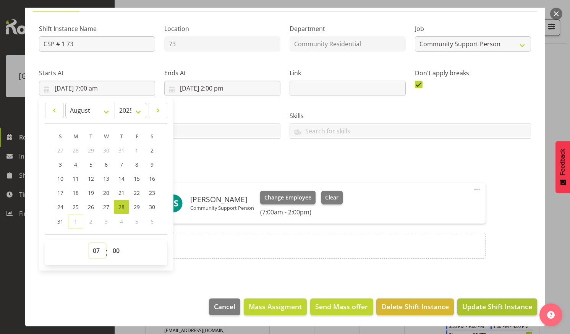  Describe the element at coordinates (91, 207) in the screenshot. I see `span: 26` at that location.